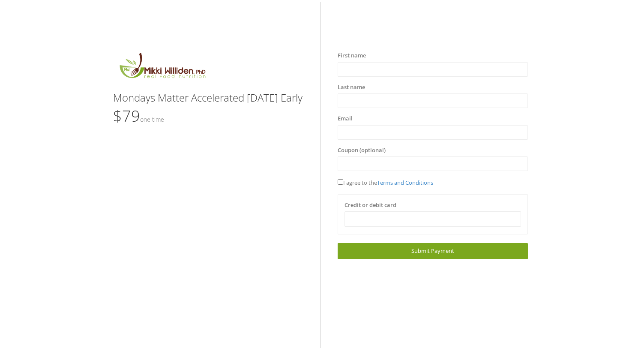 The width and height of the screenshot is (641, 348). What do you see at coordinates (345, 119) in the screenshot?
I see `label: Email` at bounding box center [345, 119].